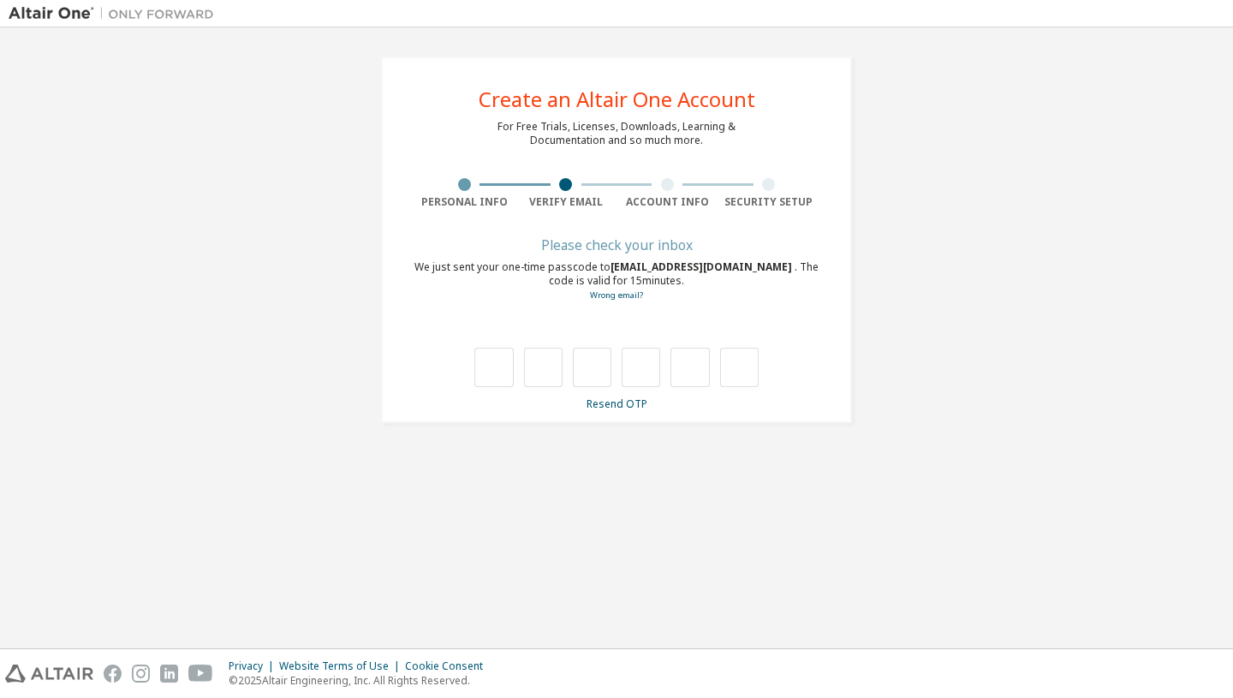 The width and height of the screenshot is (1233, 698). What do you see at coordinates (360, 680) in the screenshot?
I see `p: © 2025 Altair Engineering, Inc. All Rights Reserved.` at bounding box center [360, 680].